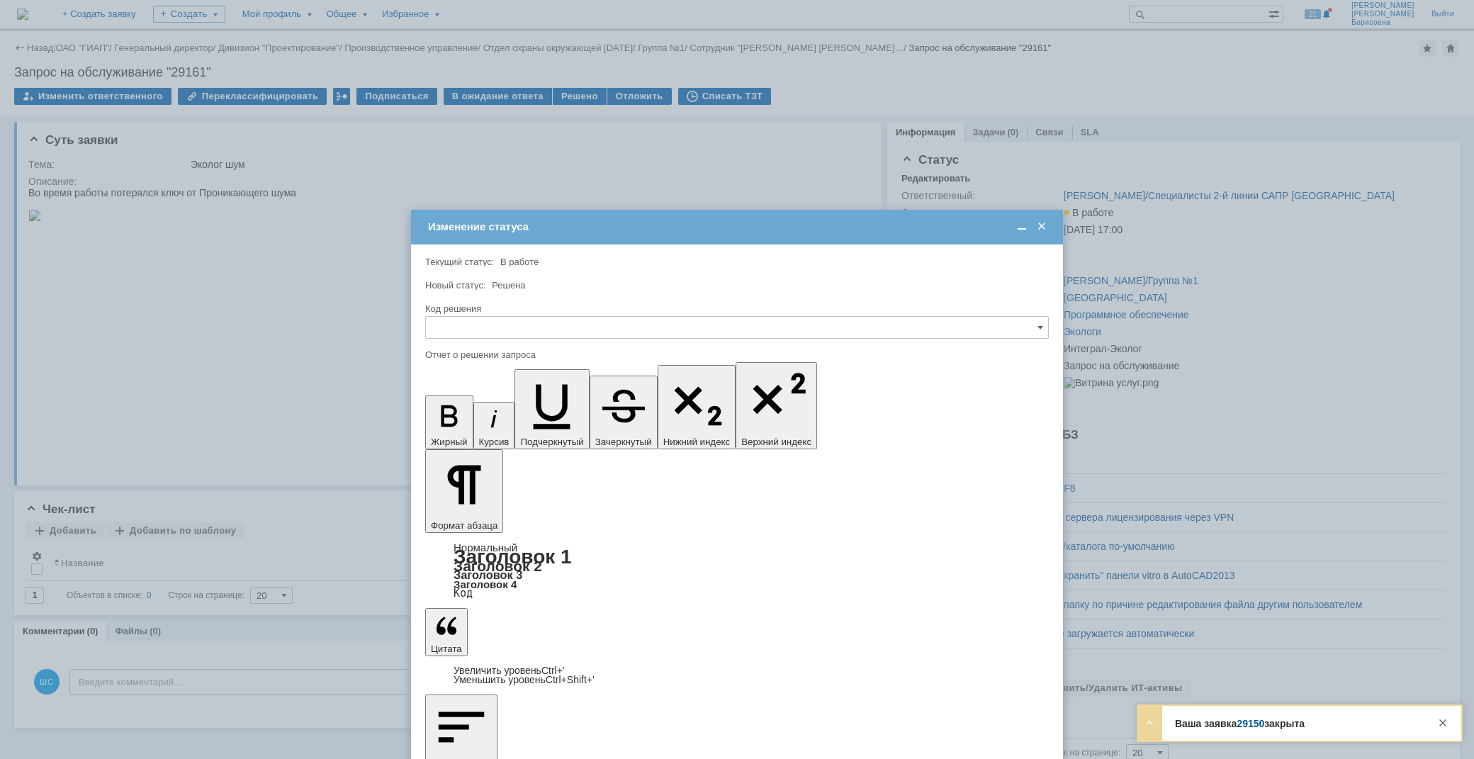 Image resolution: width=1474 pixels, height=759 pixels. Describe the element at coordinates (459, 262) in the screenshot. I see `label: Текущий статус:` at that location.